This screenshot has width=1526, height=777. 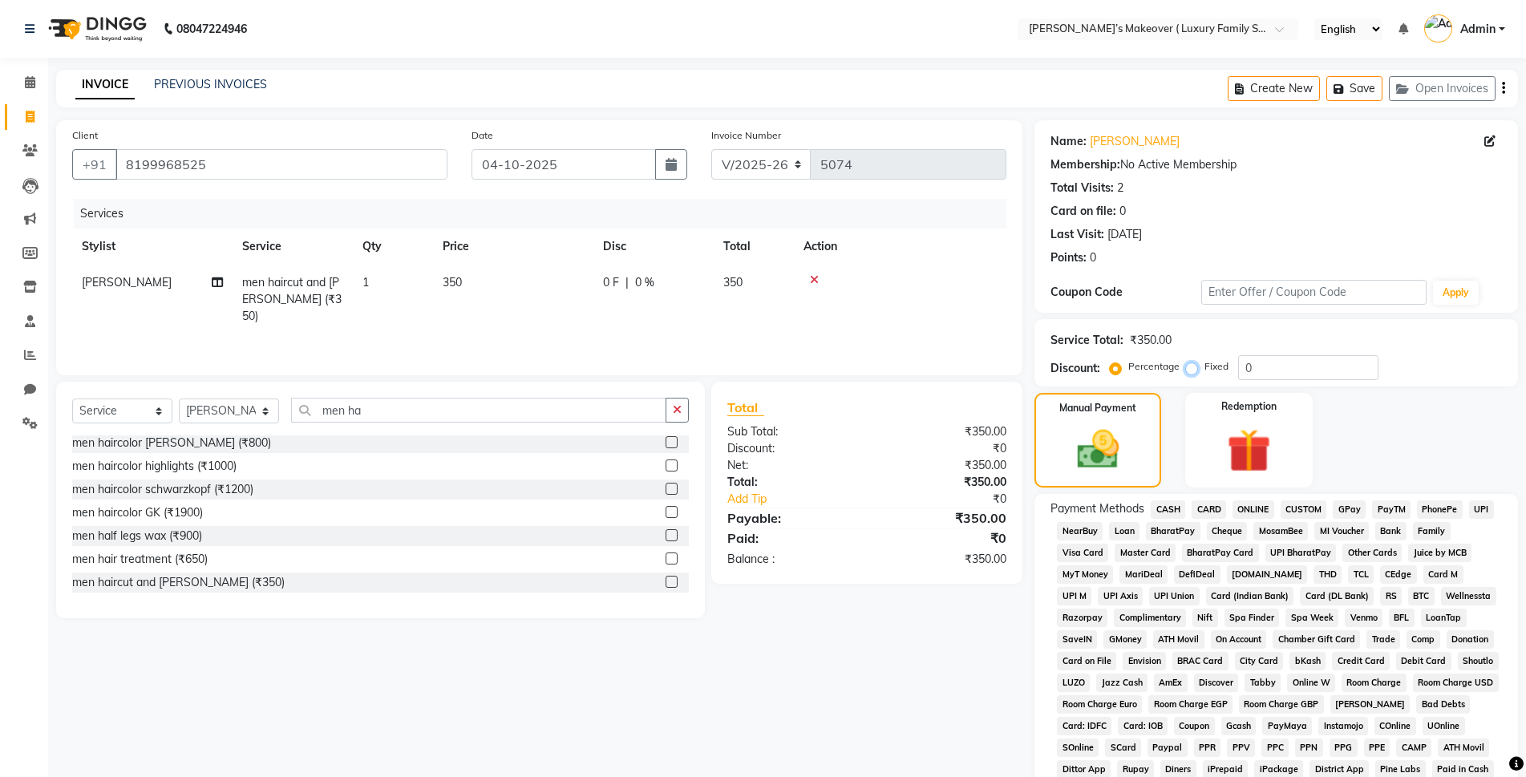 What do you see at coordinates (105, 85) in the screenshot?
I see `a: INVOICE` at bounding box center [105, 85].